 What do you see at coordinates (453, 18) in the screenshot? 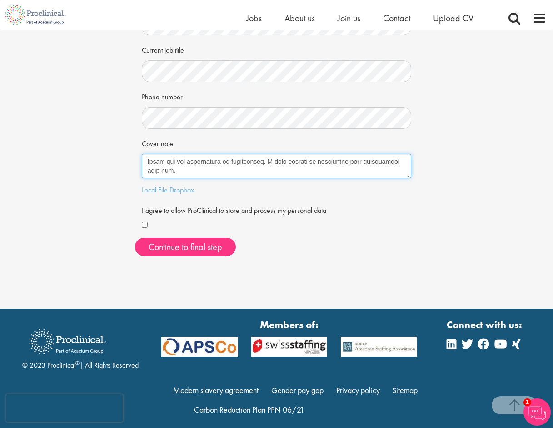
I see `a: Upload CV` at bounding box center [453, 18].